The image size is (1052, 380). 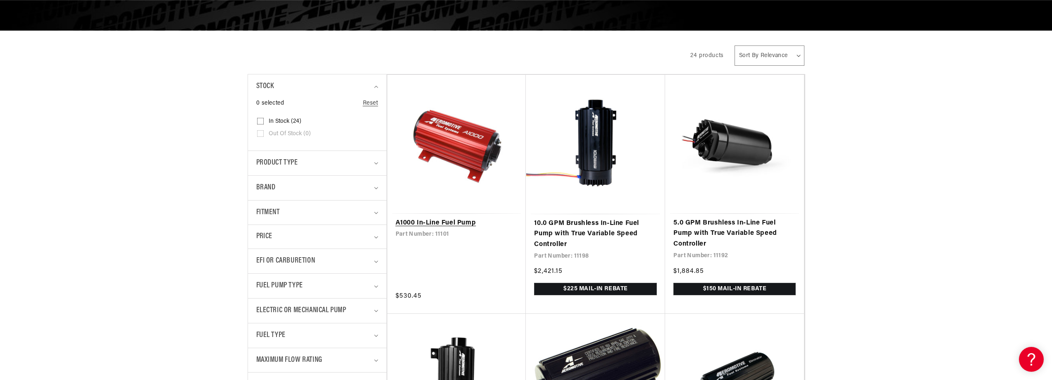 I want to click on summary: Fuel Pump Type (0 selected), so click(x=317, y=286).